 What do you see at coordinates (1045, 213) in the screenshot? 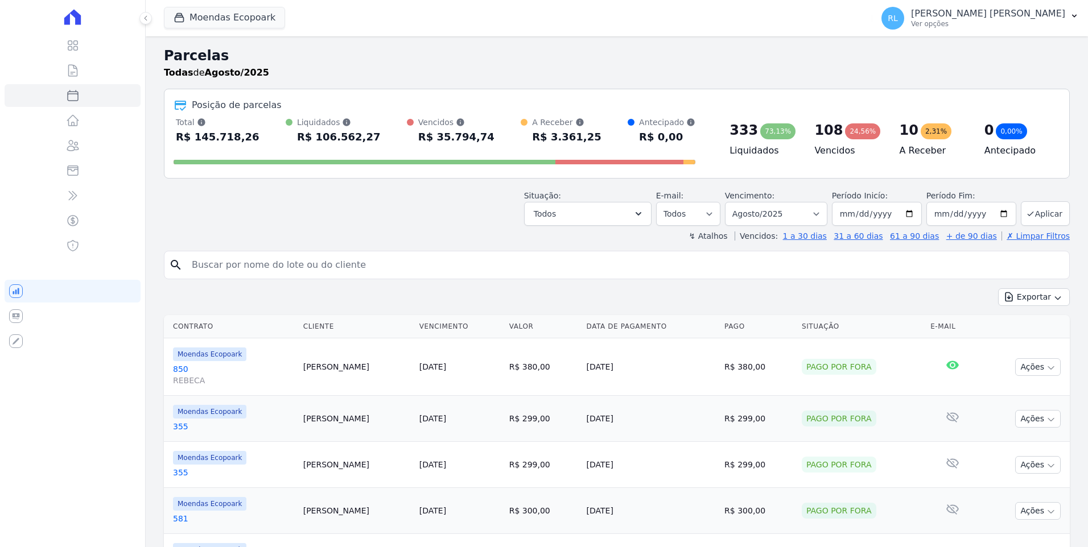
I see `button: Aplicar` at bounding box center [1045, 213].